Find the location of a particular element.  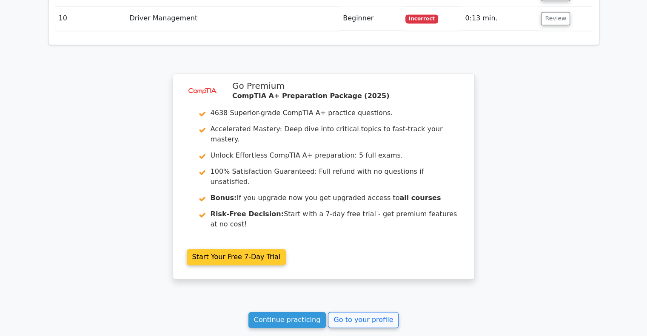

a: Start Your Free 7-Day Trial is located at coordinates (236, 257).